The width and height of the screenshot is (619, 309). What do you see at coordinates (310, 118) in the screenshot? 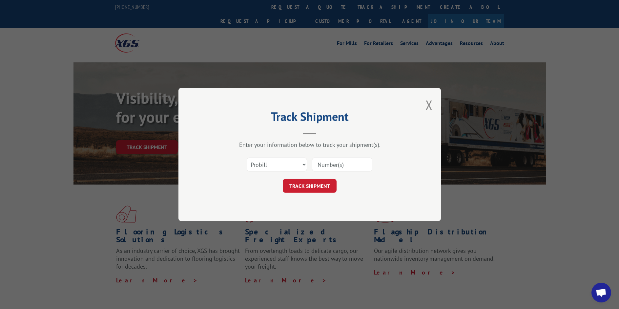
I see `h2: Track Shipment` at bounding box center [310, 118].